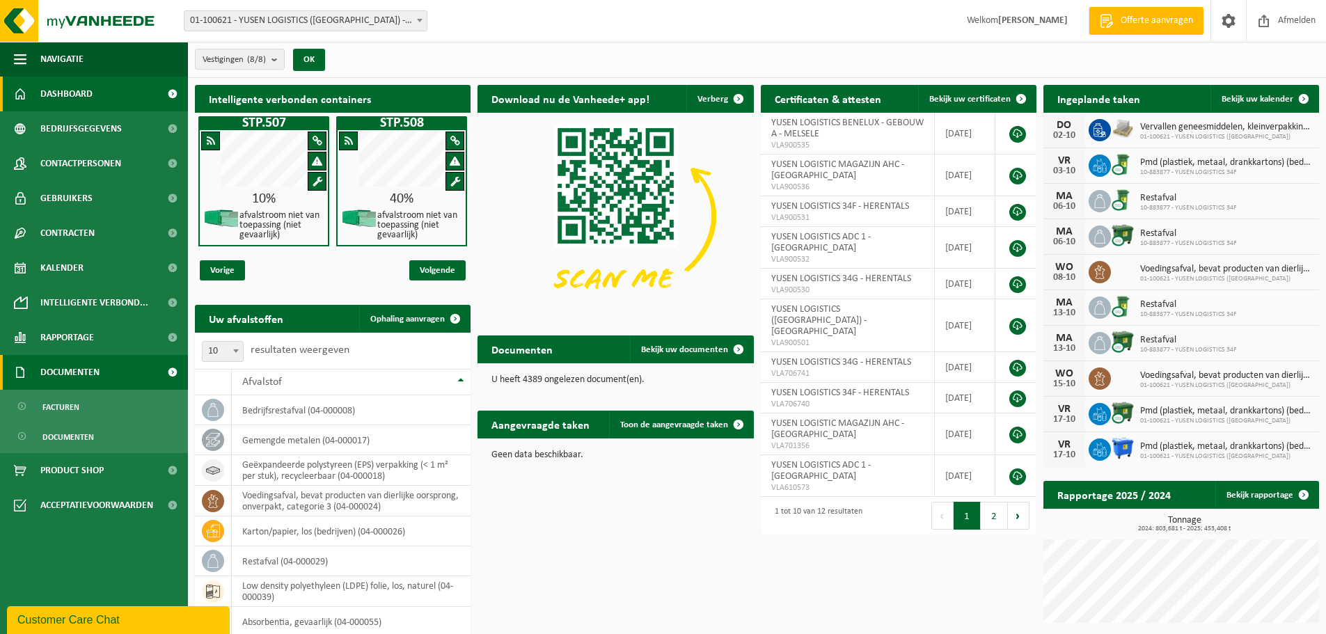  Describe the element at coordinates (1122, 129) in the screenshot. I see `img: LP-PA-00000-WDN-11` at that location.